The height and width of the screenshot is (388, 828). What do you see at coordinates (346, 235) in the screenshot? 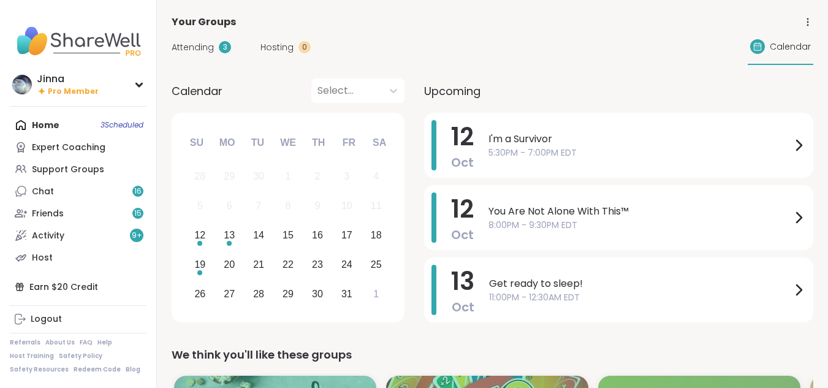
I see `div: Choose Friday, October 17th, 2025` at bounding box center [346, 235].